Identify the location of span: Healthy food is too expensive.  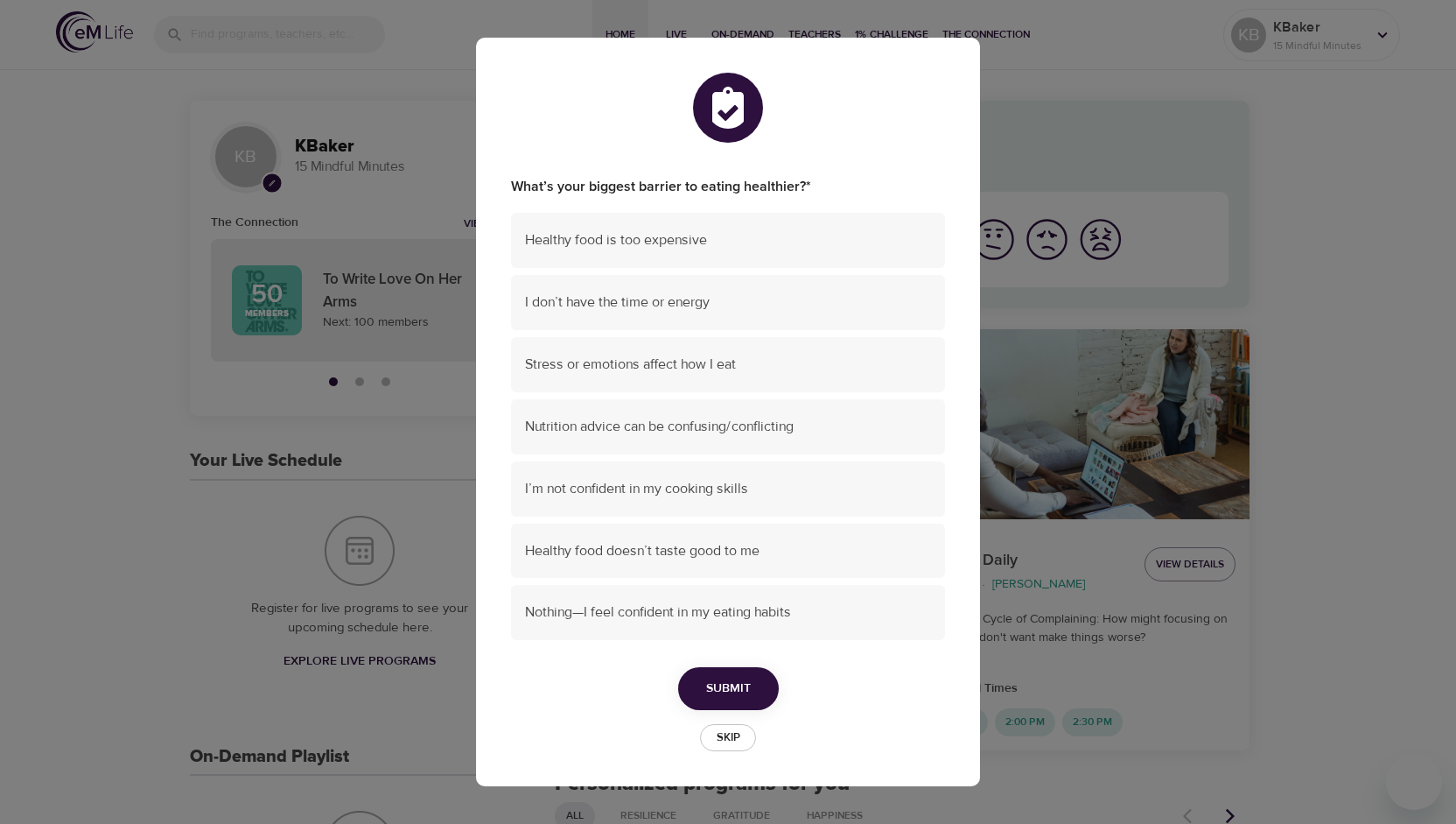
(728, 240).